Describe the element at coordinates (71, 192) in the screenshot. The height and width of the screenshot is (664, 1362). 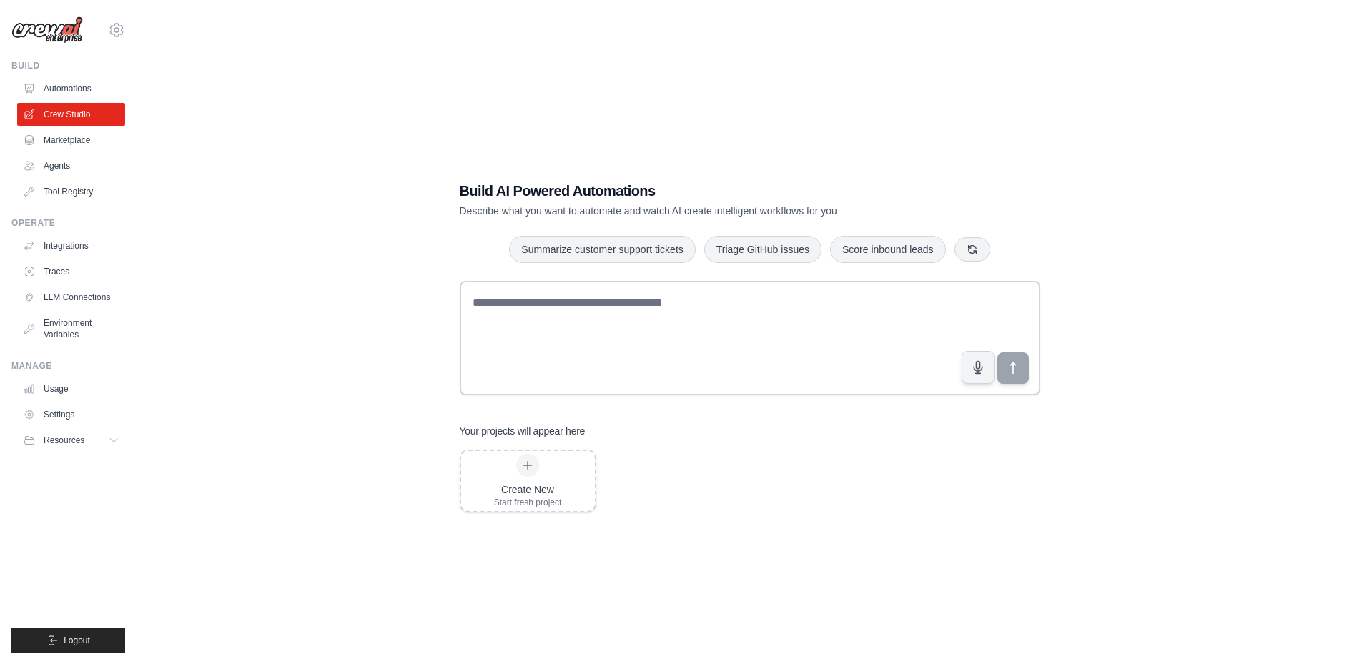
I see `a: Tool Registry` at that location.